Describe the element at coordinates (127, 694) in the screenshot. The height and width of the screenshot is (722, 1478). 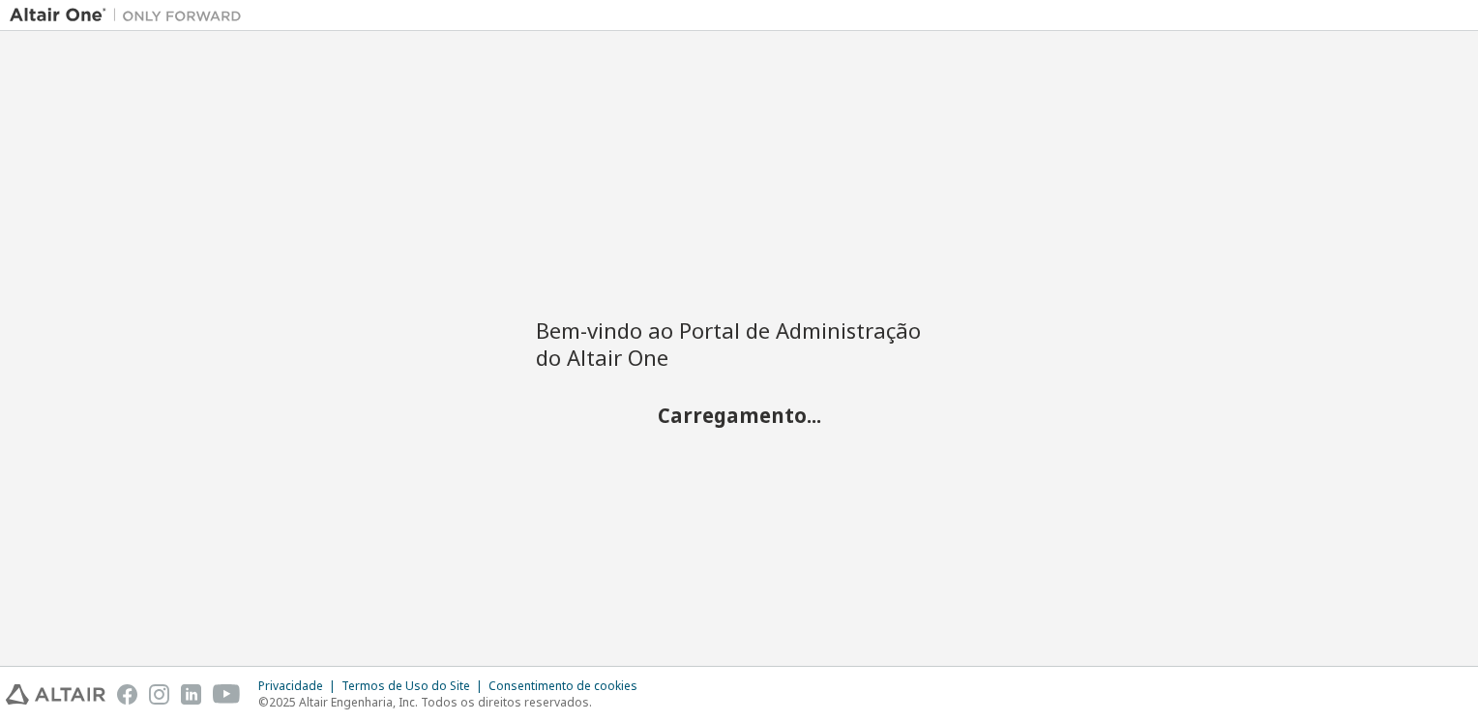
I see `img: facebook.svg` at that location.